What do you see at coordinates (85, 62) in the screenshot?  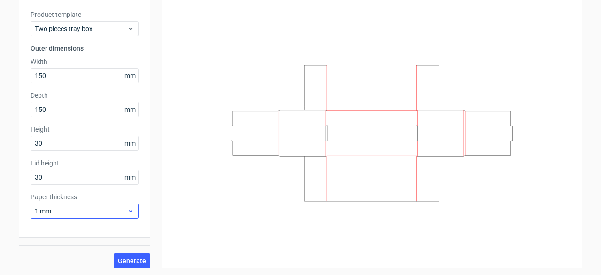 I see `label: Width` at bounding box center [85, 62].